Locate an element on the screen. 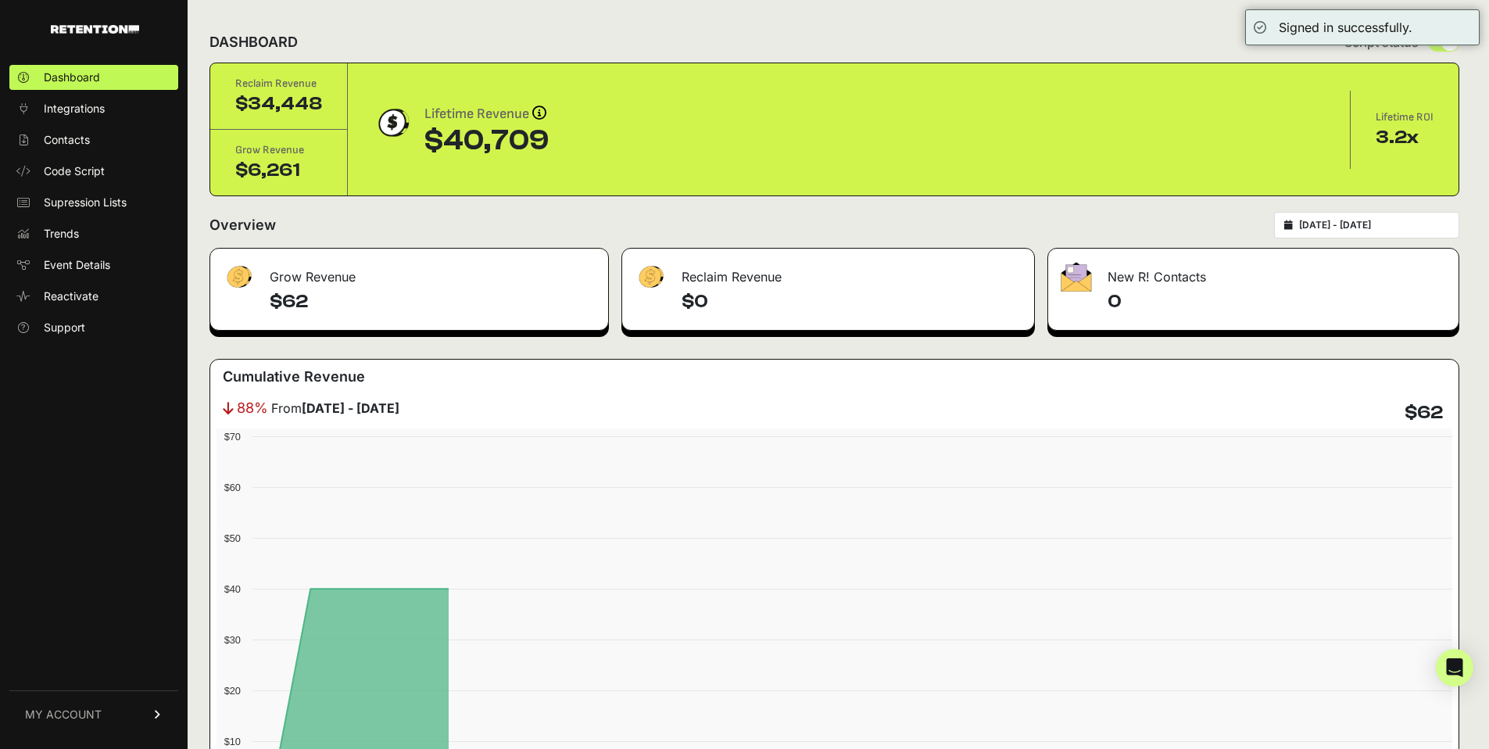  span: Trends is located at coordinates (61, 234).